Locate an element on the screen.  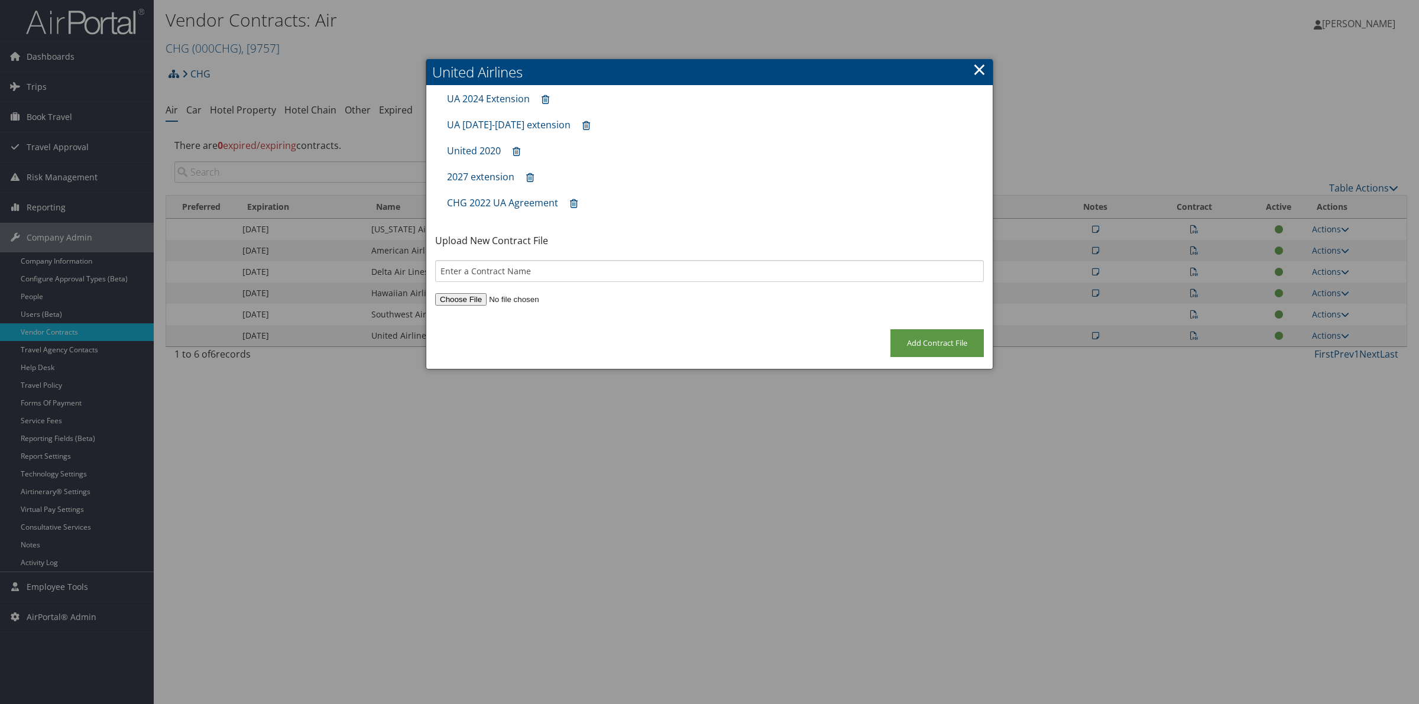
a: CHG 2022 UA Agreement is located at coordinates (503, 203).